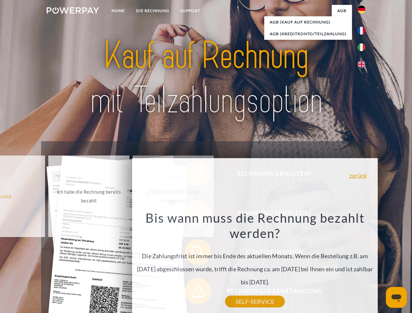 This screenshot has width=412, height=313. Describe the element at coordinates (308, 22) in the screenshot. I see `a: AGB (Kauf auf Rechnung)` at that location.